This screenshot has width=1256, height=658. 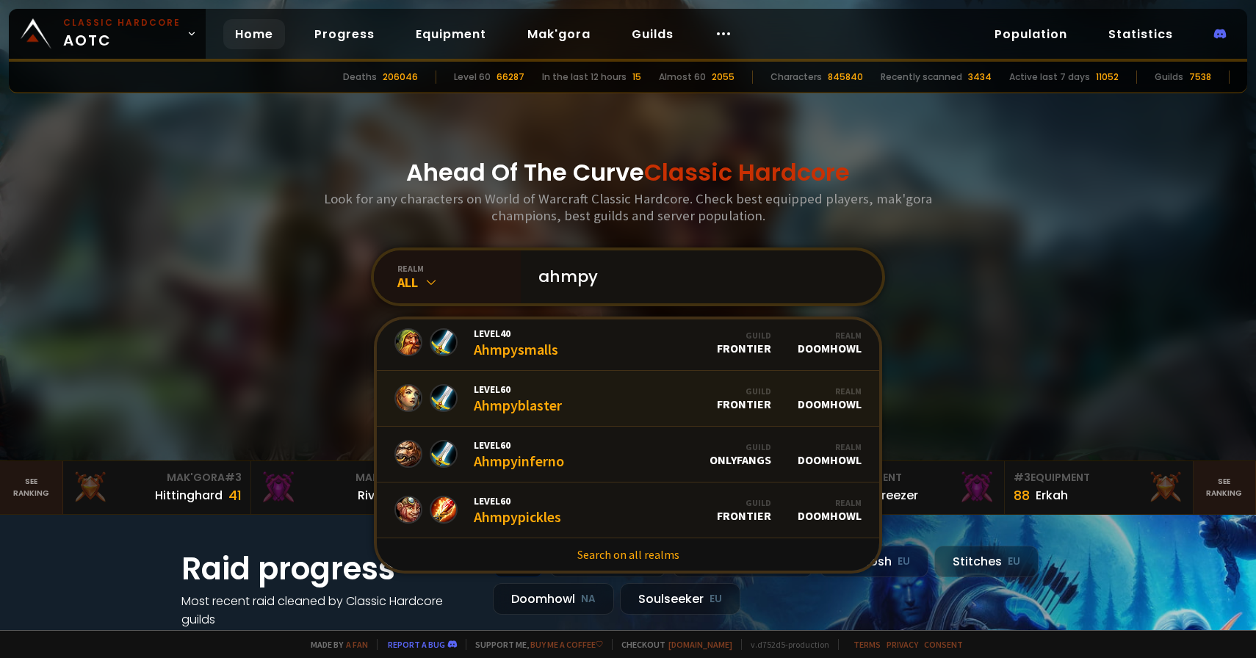 What do you see at coordinates (1099, 488) in the screenshot?
I see `a: #3Equipment88Erkah` at bounding box center [1099, 488].